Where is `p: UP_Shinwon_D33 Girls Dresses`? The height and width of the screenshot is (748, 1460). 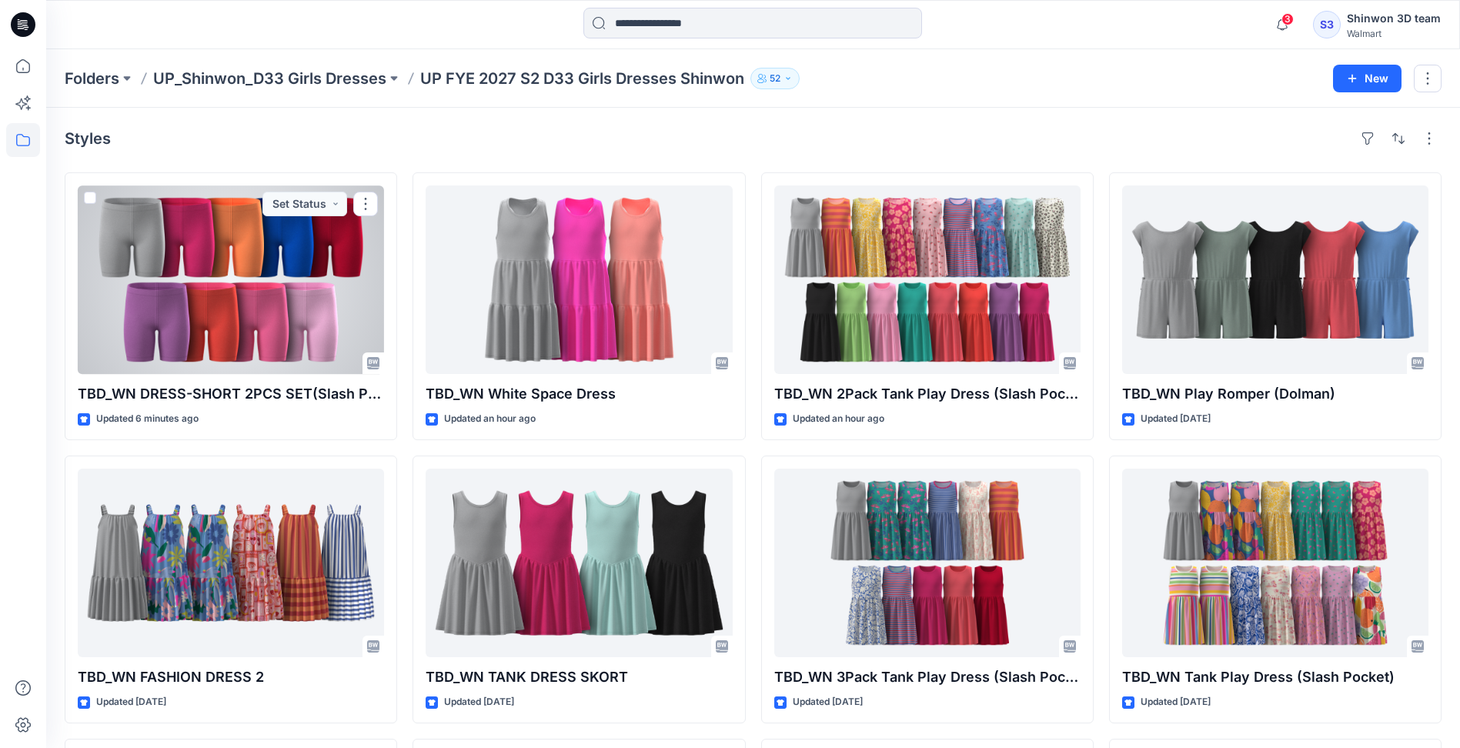
p: UP_Shinwon_D33 Girls Dresses is located at coordinates (269, 79).